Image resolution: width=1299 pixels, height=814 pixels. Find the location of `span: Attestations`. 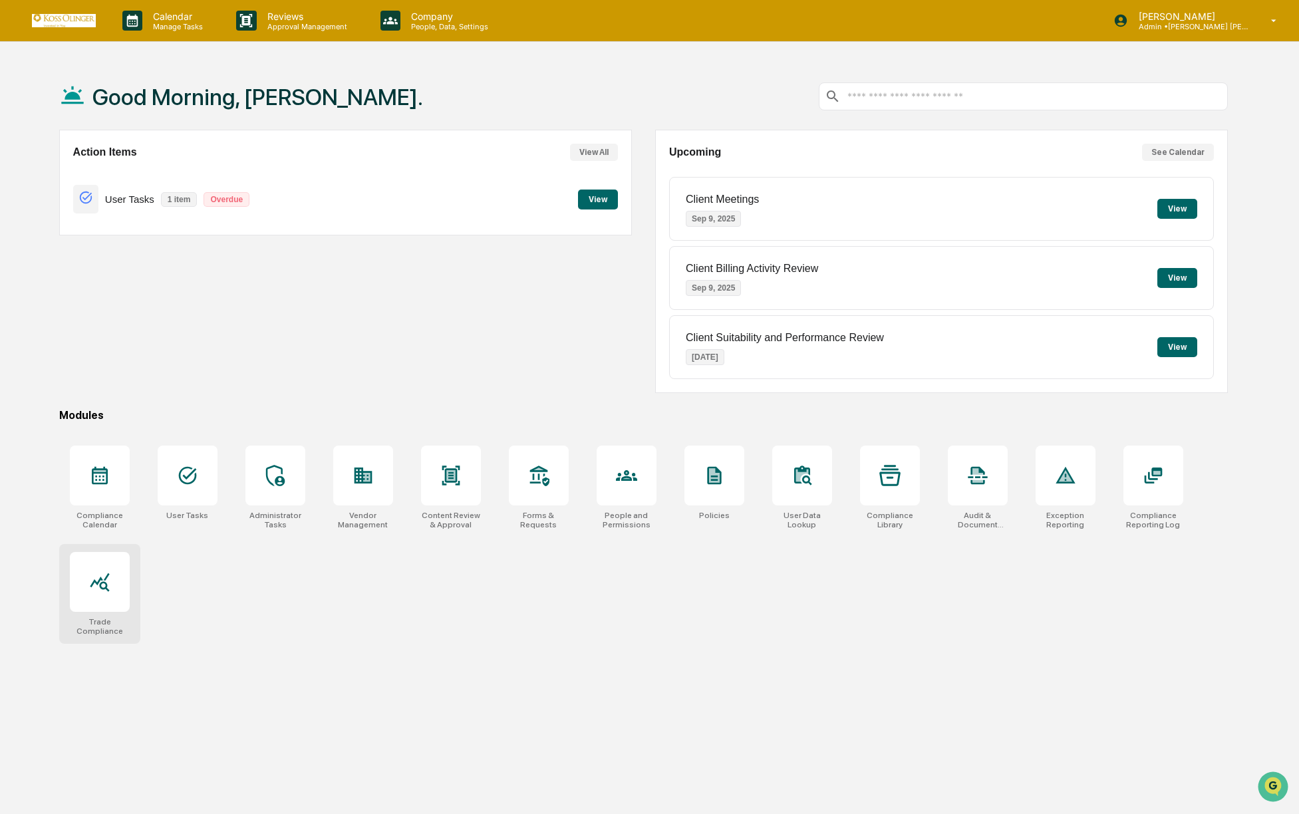

span: Attestations is located at coordinates (137, 174).